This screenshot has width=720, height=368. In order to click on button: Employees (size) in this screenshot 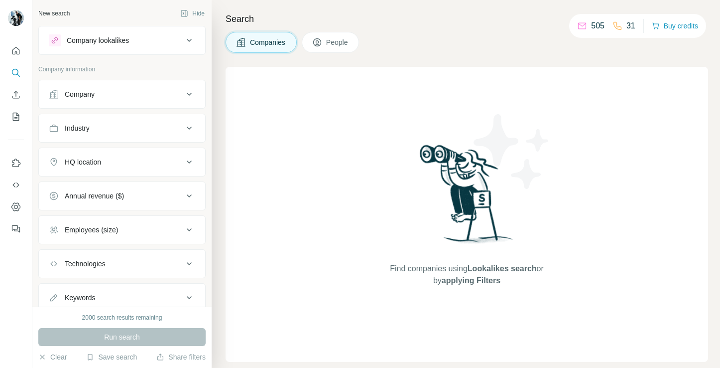, I will do `click(122, 230)`.